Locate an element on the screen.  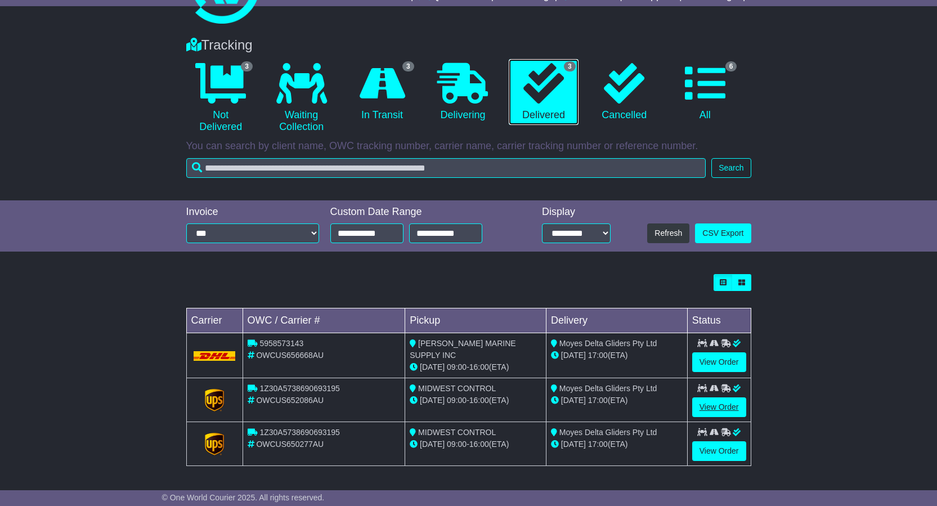
td: Delivery is located at coordinates (616, 321).